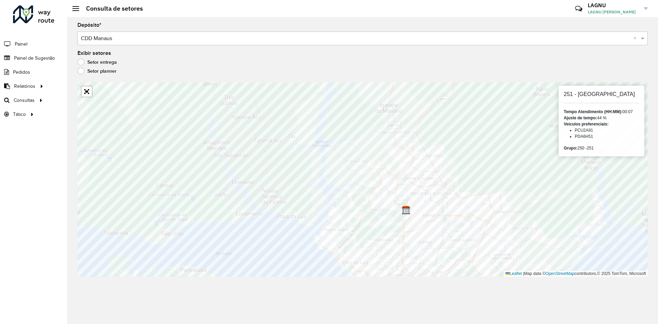  What do you see at coordinates (34, 58) in the screenshot?
I see `span: Painel de Sugestão` at bounding box center [34, 58].